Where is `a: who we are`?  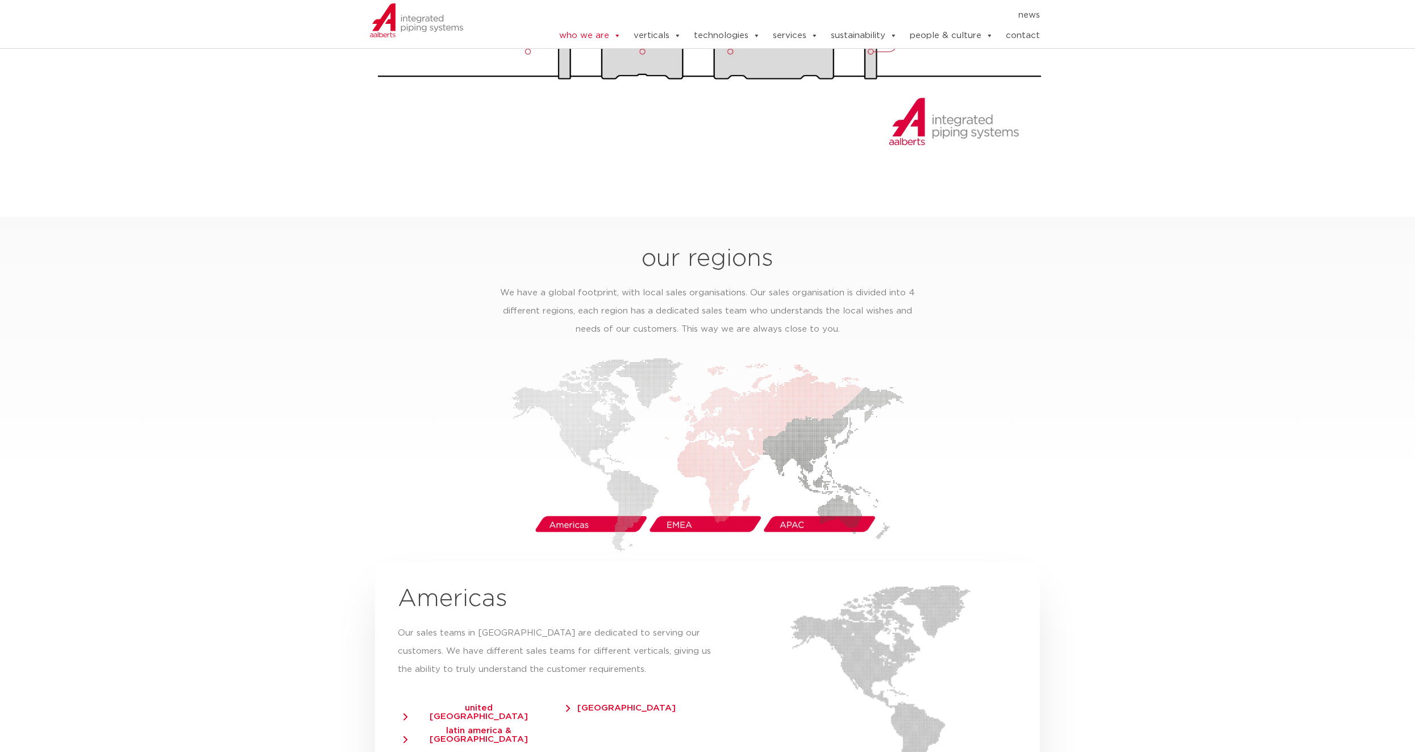
a: who we are is located at coordinates (590, 36).